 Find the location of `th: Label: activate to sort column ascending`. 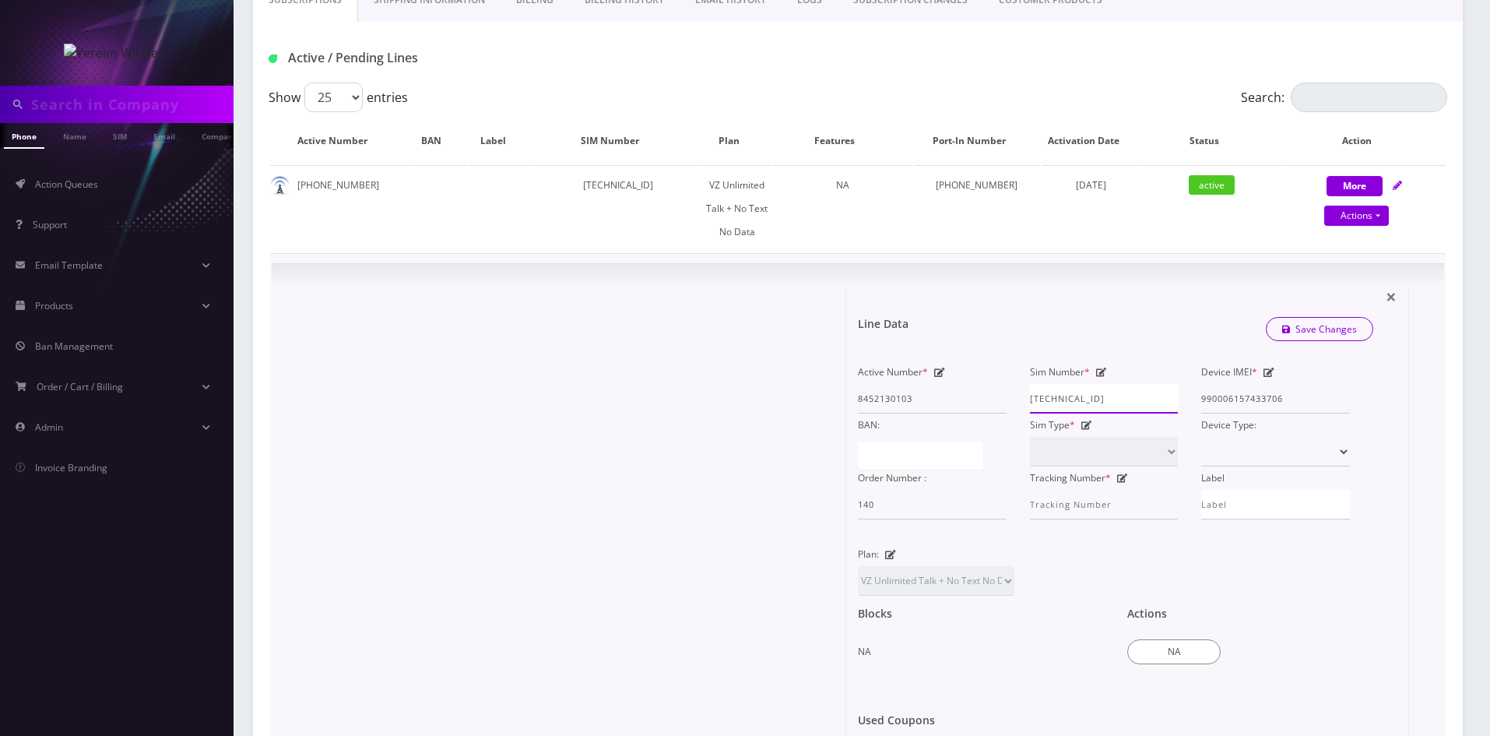

th: Label: activate to sort column ascending is located at coordinates (501, 141).